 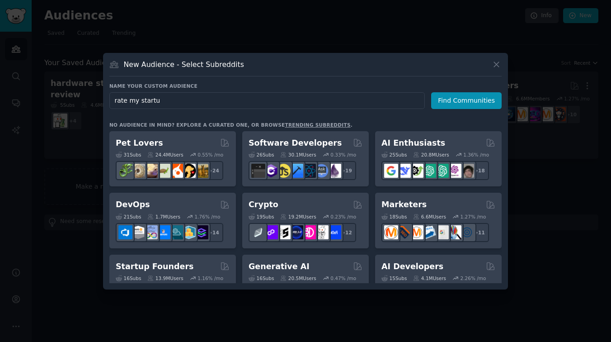 I want to click on img: 0xPolygon, so click(x=271, y=232).